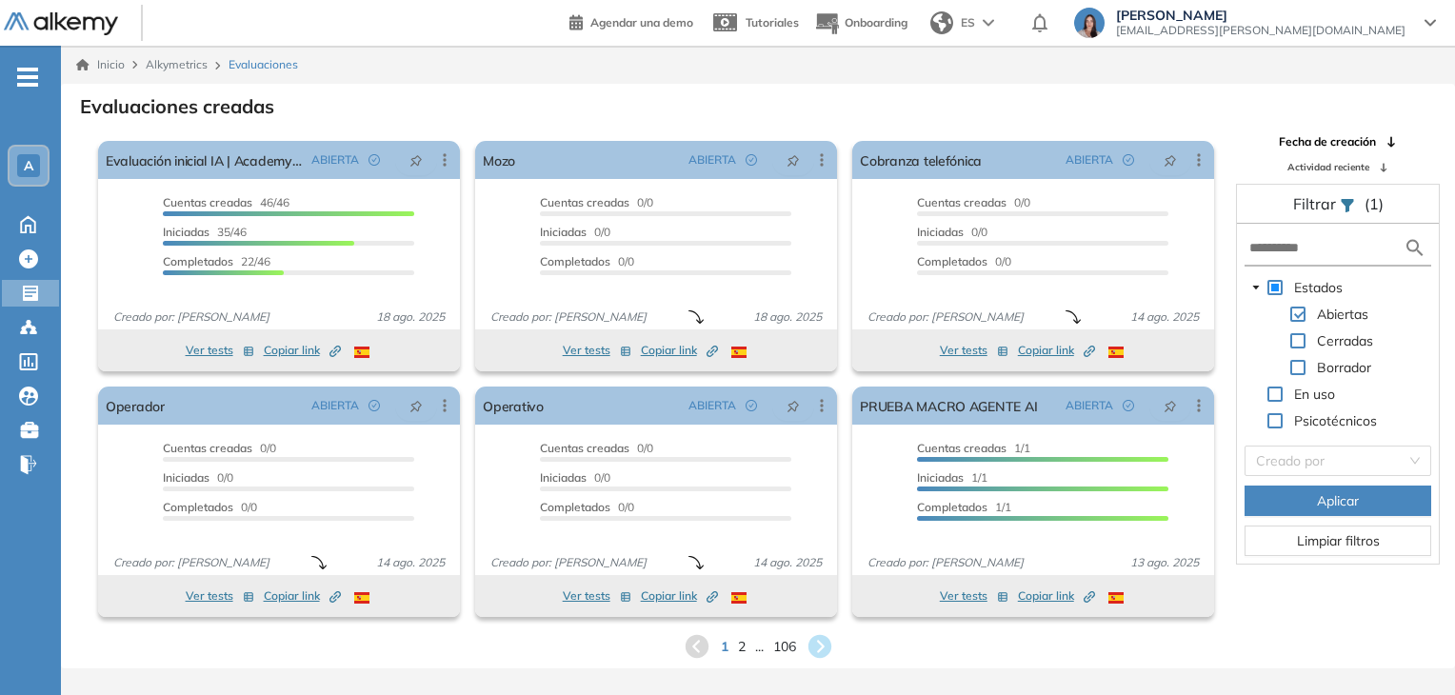  Describe the element at coordinates (263, 65) in the screenshot. I see `span: Evaluaciones` at that location.